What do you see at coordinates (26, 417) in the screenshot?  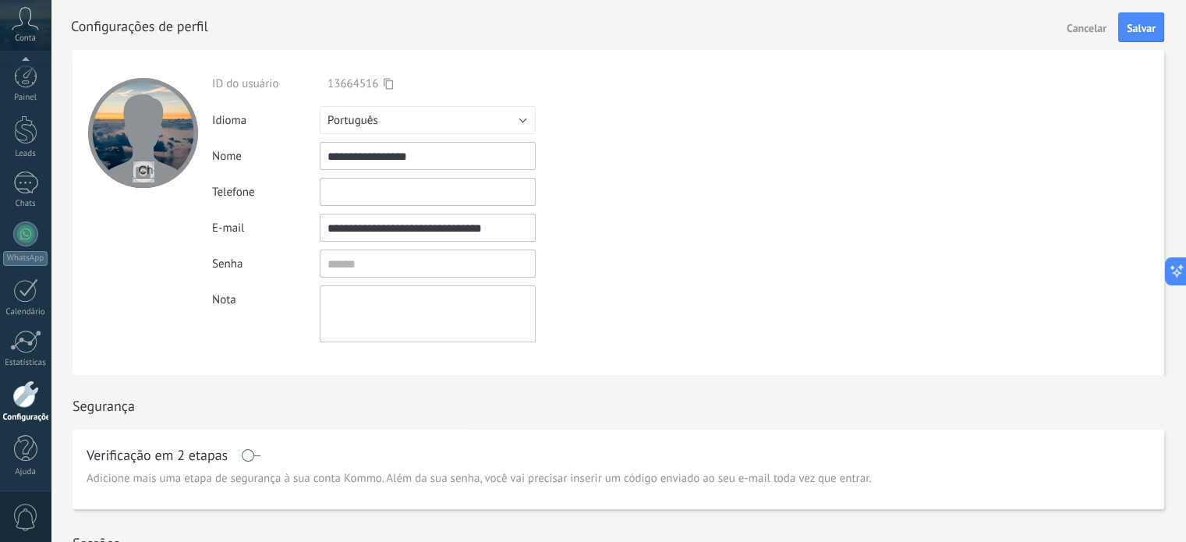 I see `div: Configurações` at bounding box center [26, 417].